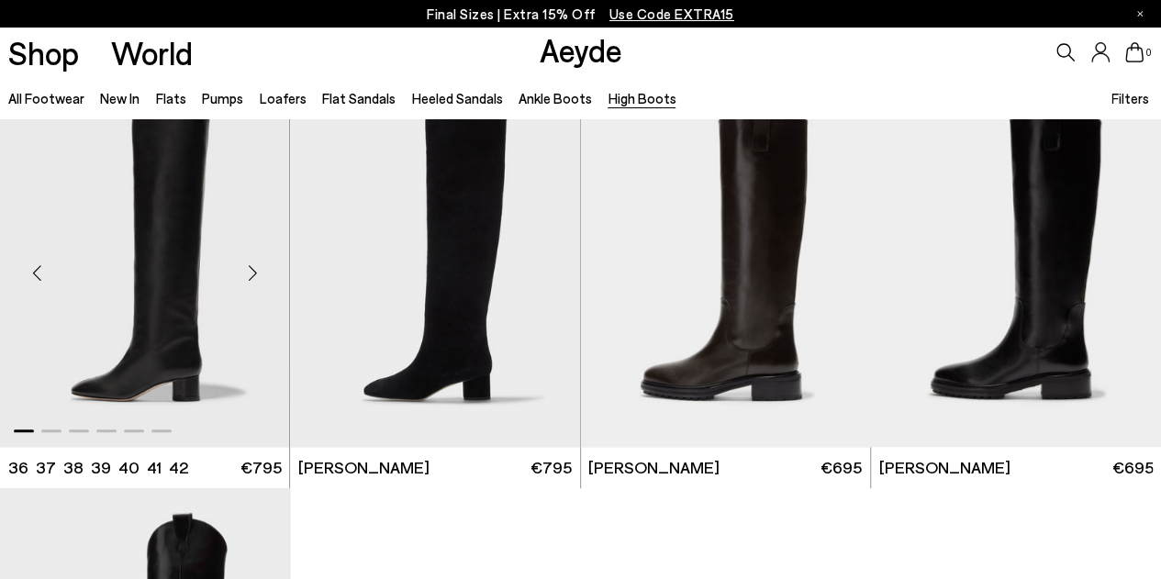 The width and height of the screenshot is (1161, 579). Describe the element at coordinates (1148, 52) in the screenshot. I see `span: 0` at that location.